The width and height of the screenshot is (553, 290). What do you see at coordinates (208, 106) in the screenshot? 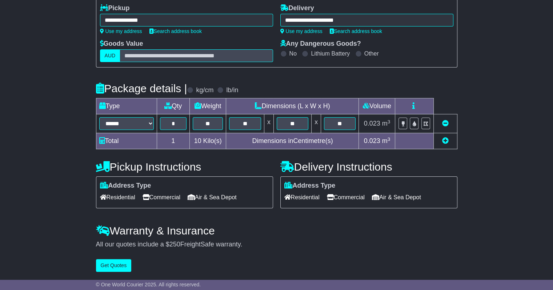
I see `td: Weight` at bounding box center [208, 106].